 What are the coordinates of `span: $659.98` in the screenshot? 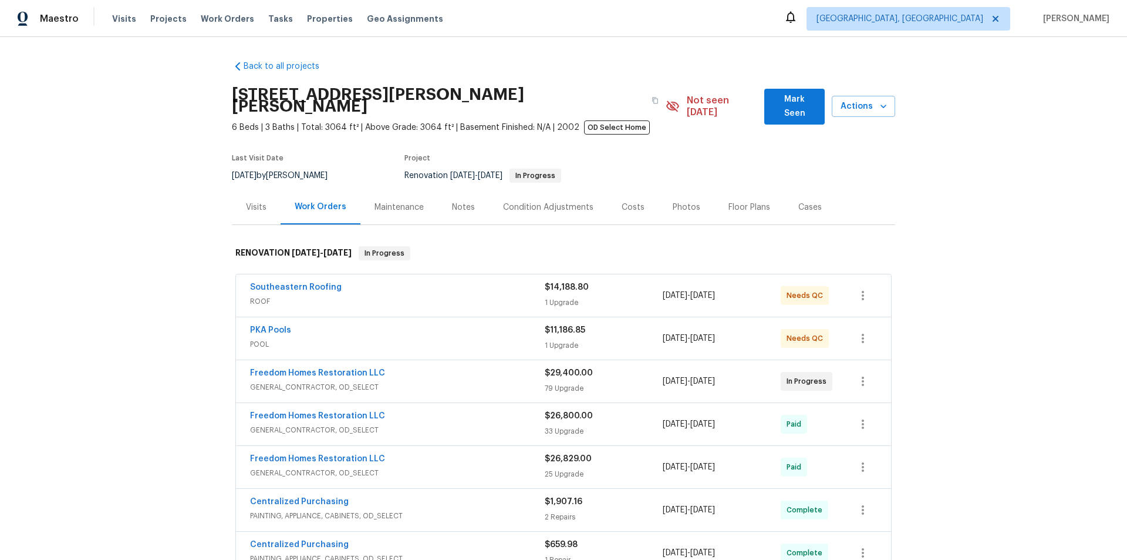 It's located at (561, 544).